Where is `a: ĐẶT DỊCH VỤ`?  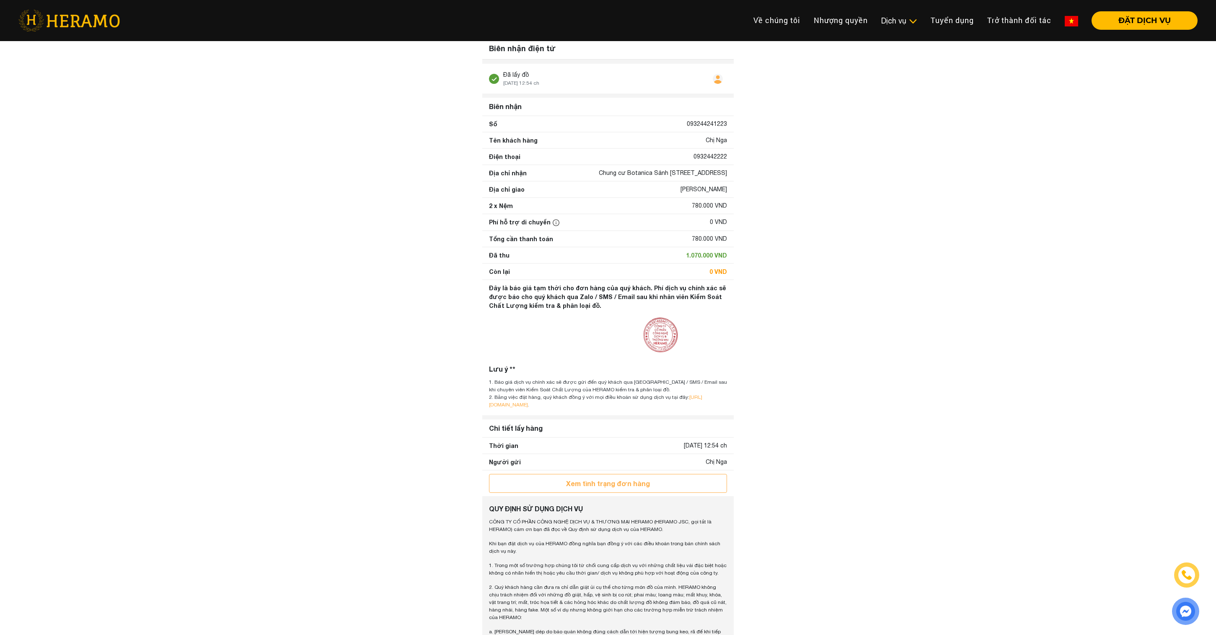 a: ĐẶT DỊCH VỤ is located at coordinates (1141, 21).